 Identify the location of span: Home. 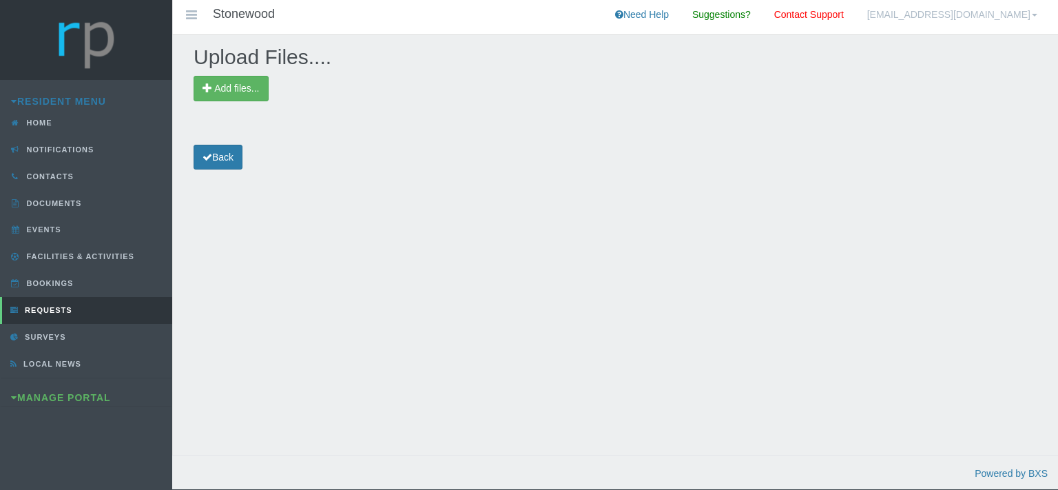
(38, 123).